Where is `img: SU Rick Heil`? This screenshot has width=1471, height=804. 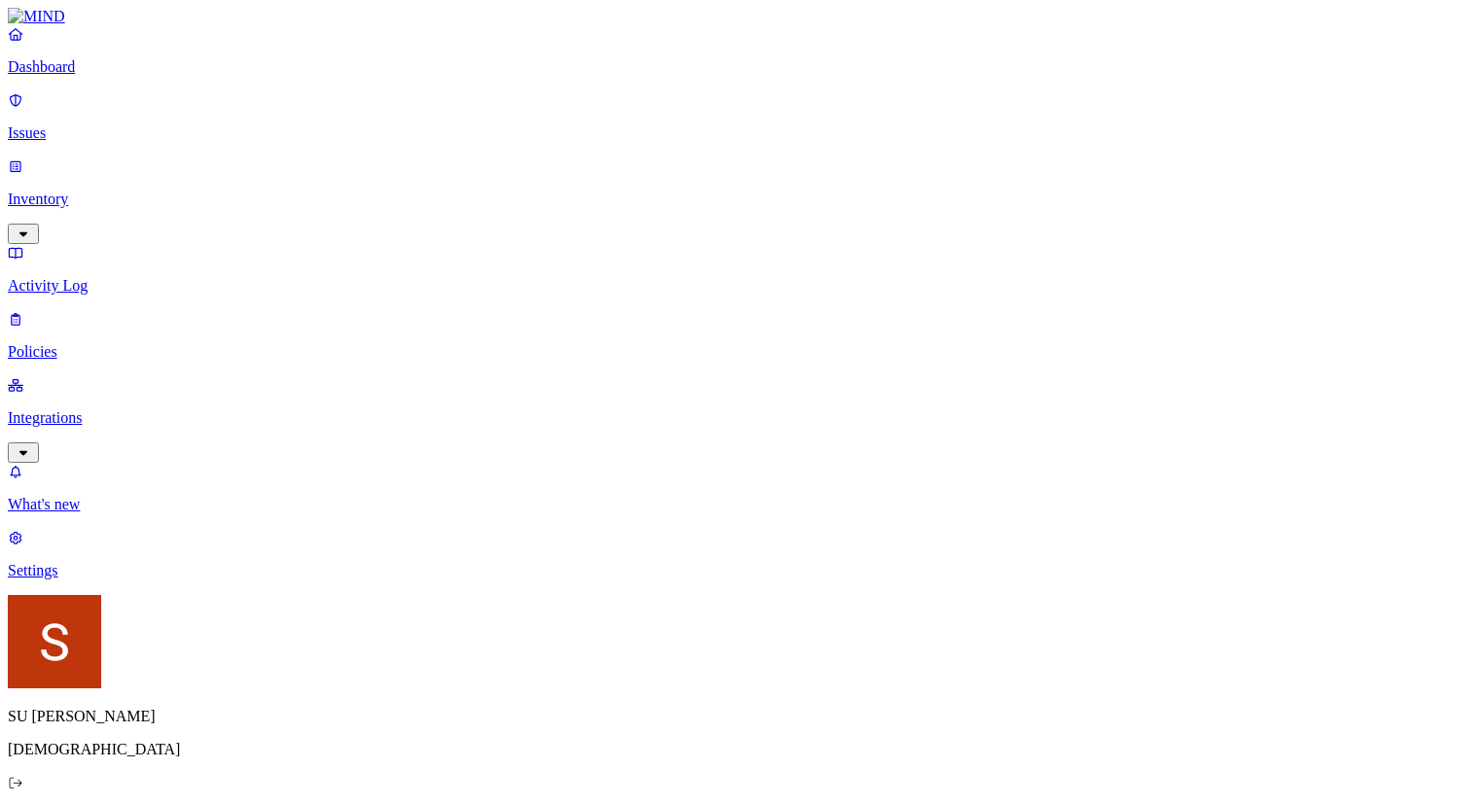 img: SU Rick Heil is located at coordinates (54, 642).